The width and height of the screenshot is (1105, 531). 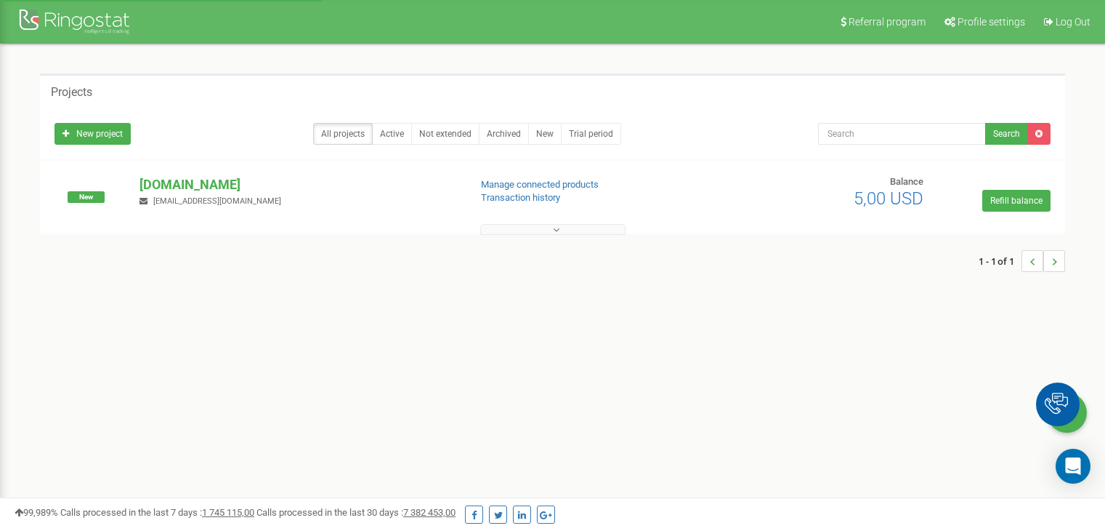 I want to click on a: Manage connected products, so click(x=540, y=184).